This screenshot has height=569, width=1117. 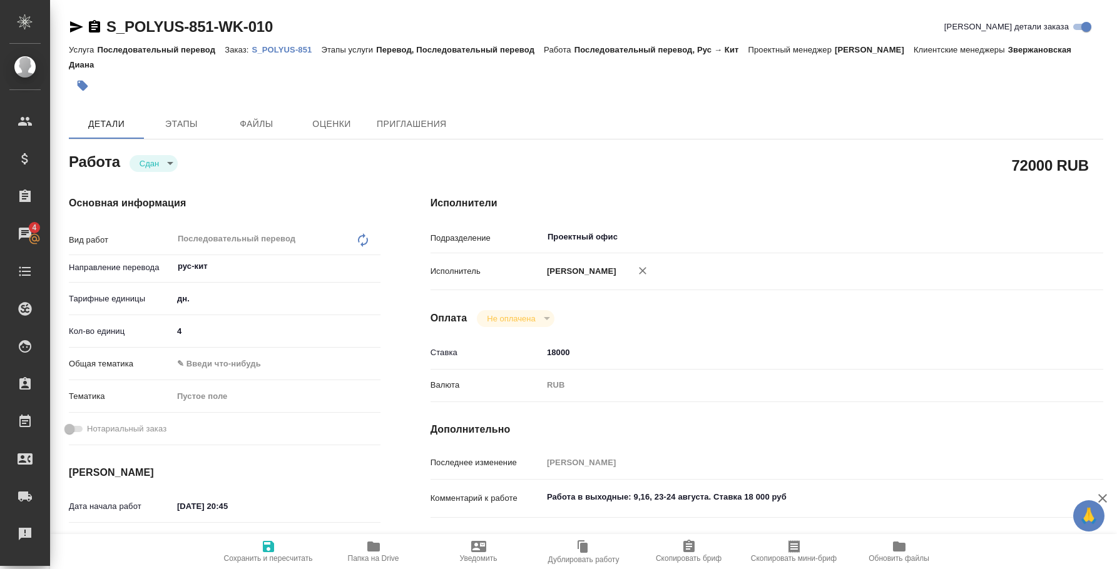 I want to click on span: Обновить файлы, so click(x=898, y=559).